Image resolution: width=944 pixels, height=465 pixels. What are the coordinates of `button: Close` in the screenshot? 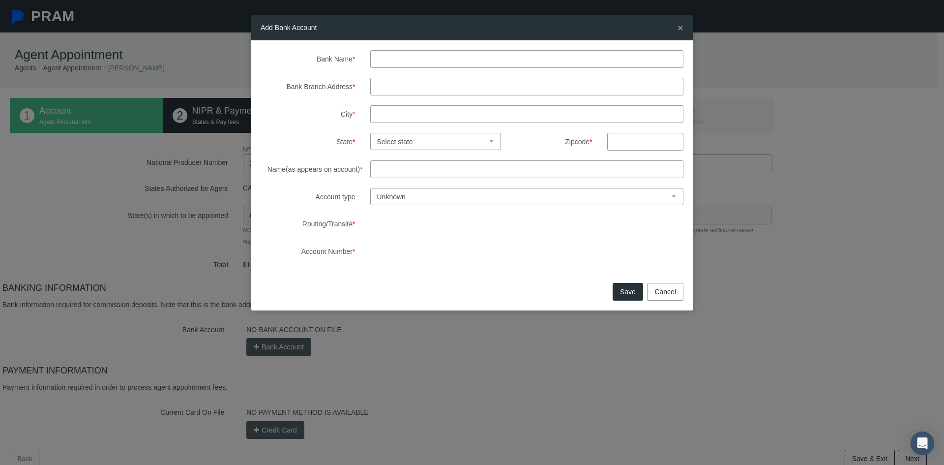 It's located at (681, 28).